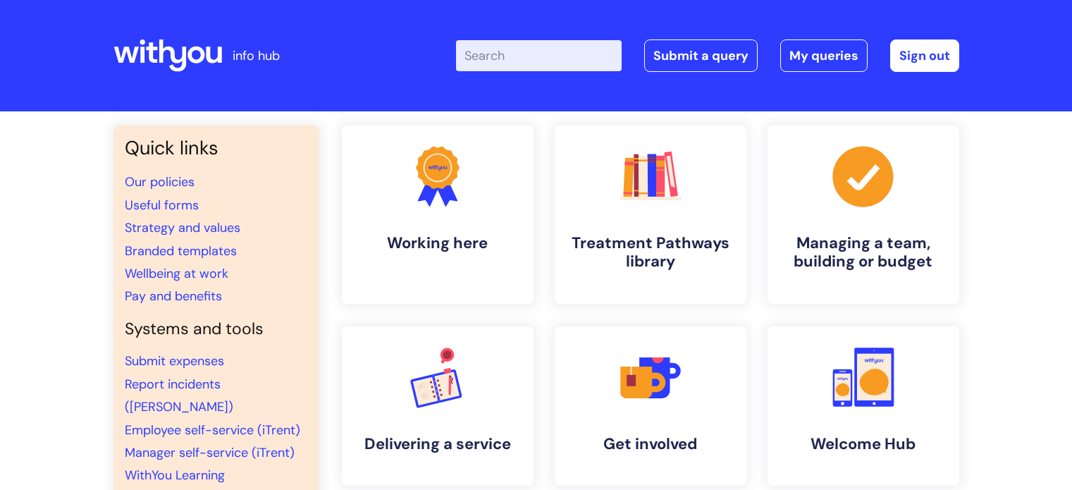  I want to click on p: info hub, so click(256, 56).